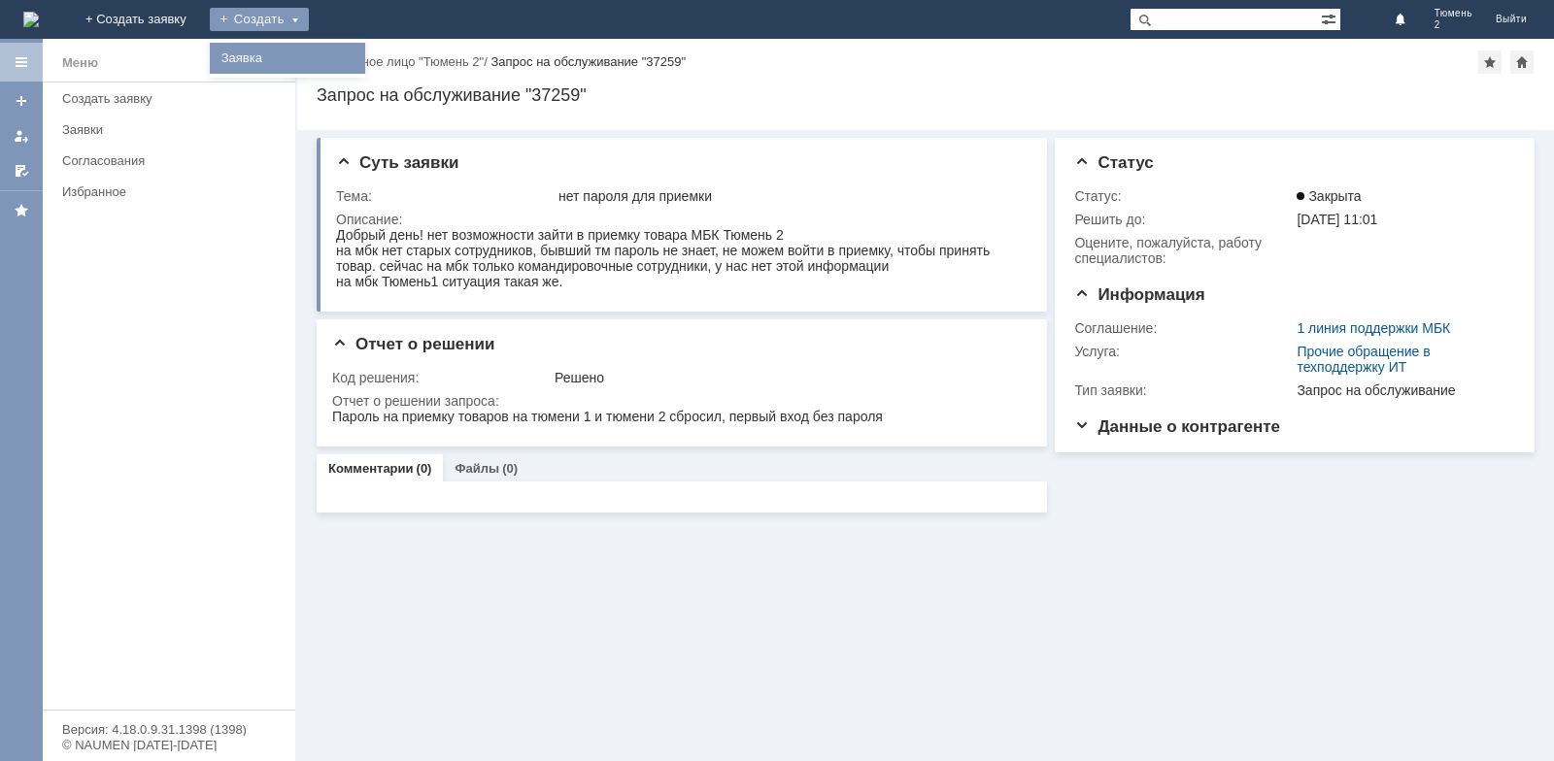 This screenshot has width=1554, height=761. Describe the element at coordinates (678, 401) in the screenshot. I see `div: Отчет о решении запроса:` at that location.